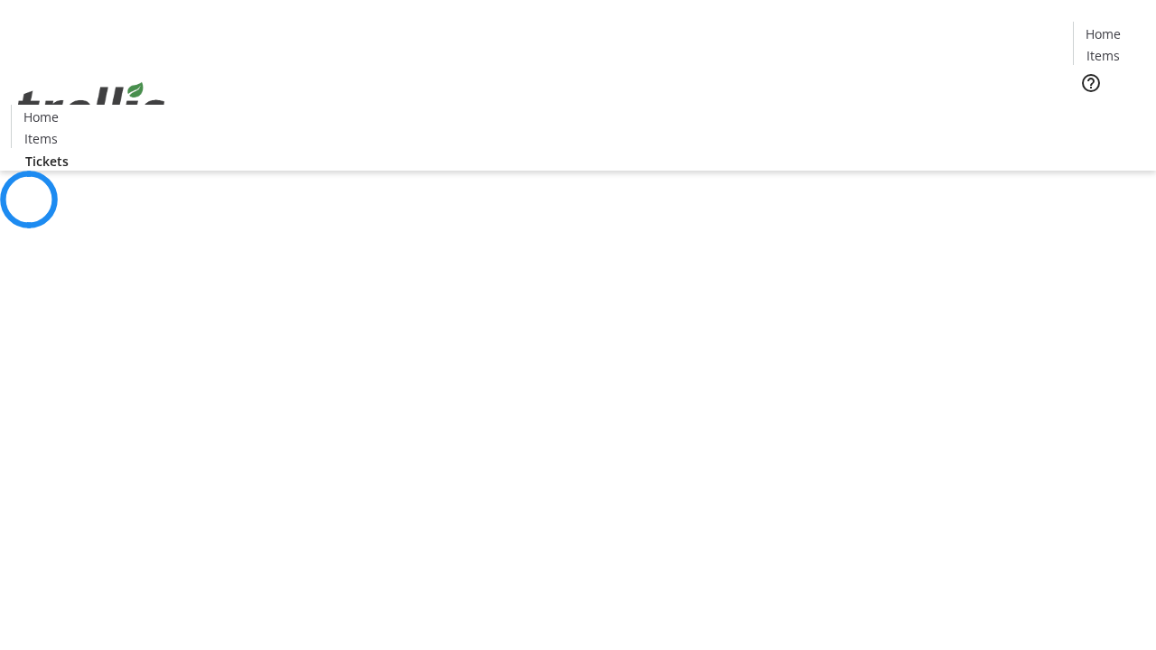 Image resolution: width=1156 pixels, height=650 pixels. I want to click on button: Help, so click(1091, 83).